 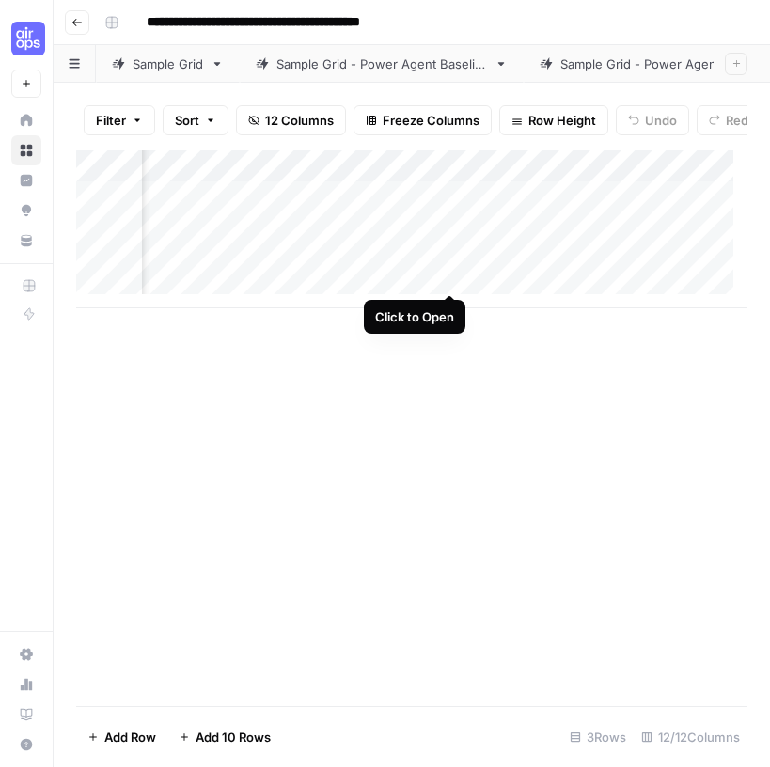 What do you see at coordinates (382, 64) in the screenshot?
I see `div: Sample Grid - Power Agent Baseline` at bounding box center [382, 64].